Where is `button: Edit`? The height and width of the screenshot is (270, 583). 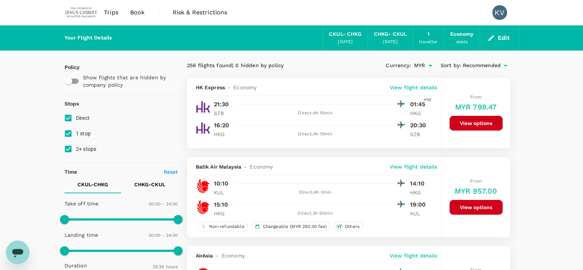
button: Edit is located at coordinates (499, 38).